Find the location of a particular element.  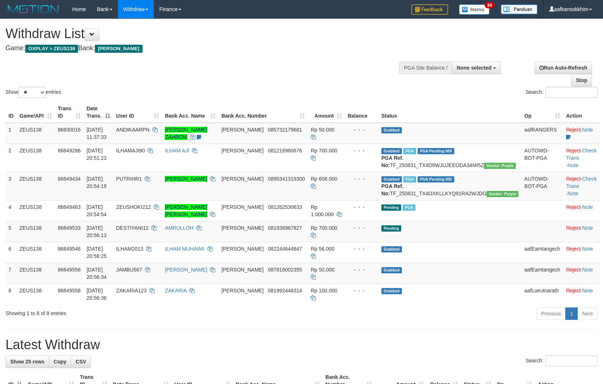

td: 3 is located at coordinates (11, 186).